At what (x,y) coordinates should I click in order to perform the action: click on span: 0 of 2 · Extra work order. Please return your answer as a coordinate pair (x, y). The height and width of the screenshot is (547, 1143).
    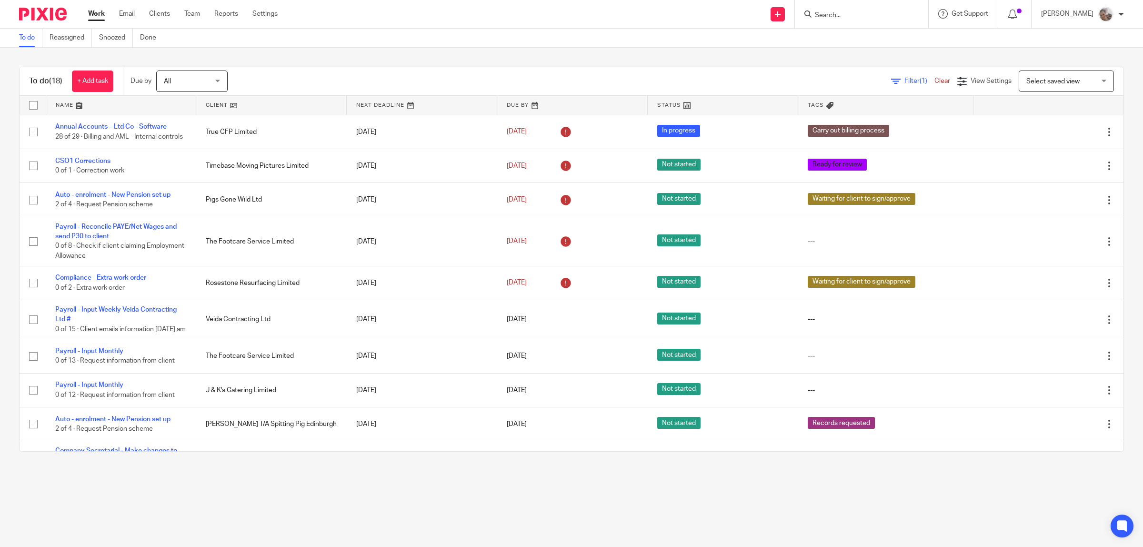
    Looking at the image, I should click on (90, 288).